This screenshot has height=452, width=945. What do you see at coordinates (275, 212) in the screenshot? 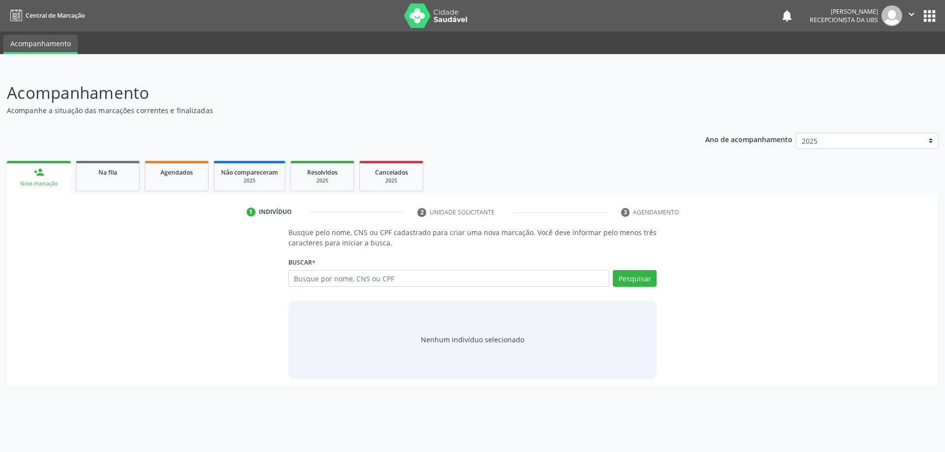
I see `div: Indivíduo` at bounding box center [275, 212].